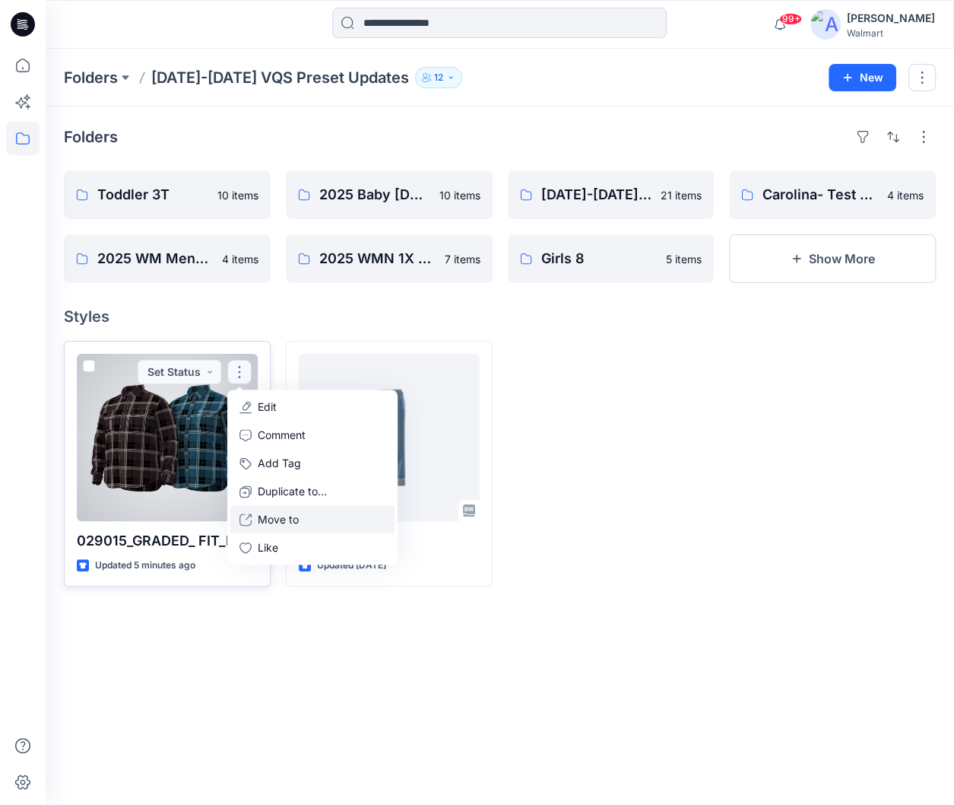 This screenshot has width=954, height=805. Describe the element at coordinates (145, 565) in the screenshot. I see `p: Updated 5 minutes ago` at that location.